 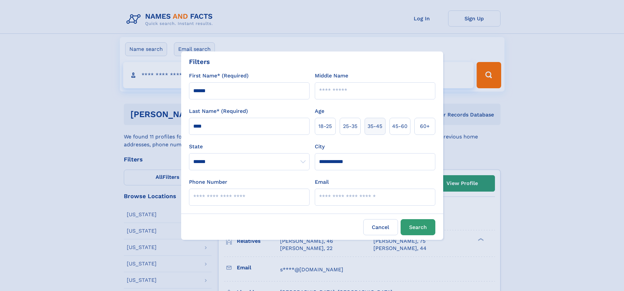 I want to click on label: First Name* (Required), so click(x=219, y=76).